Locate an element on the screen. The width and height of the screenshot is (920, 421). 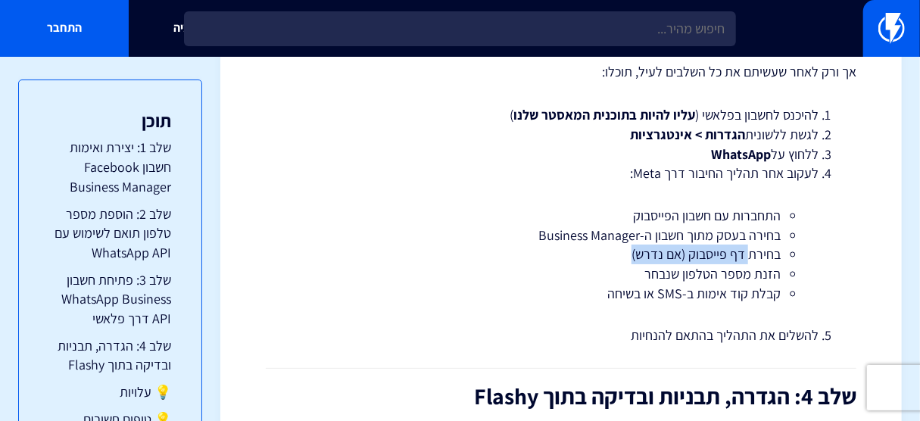
h2: שלב 4: הגדרה, תבניות ובדיקה בתוך Flashy is located at coordinates (561, 396).